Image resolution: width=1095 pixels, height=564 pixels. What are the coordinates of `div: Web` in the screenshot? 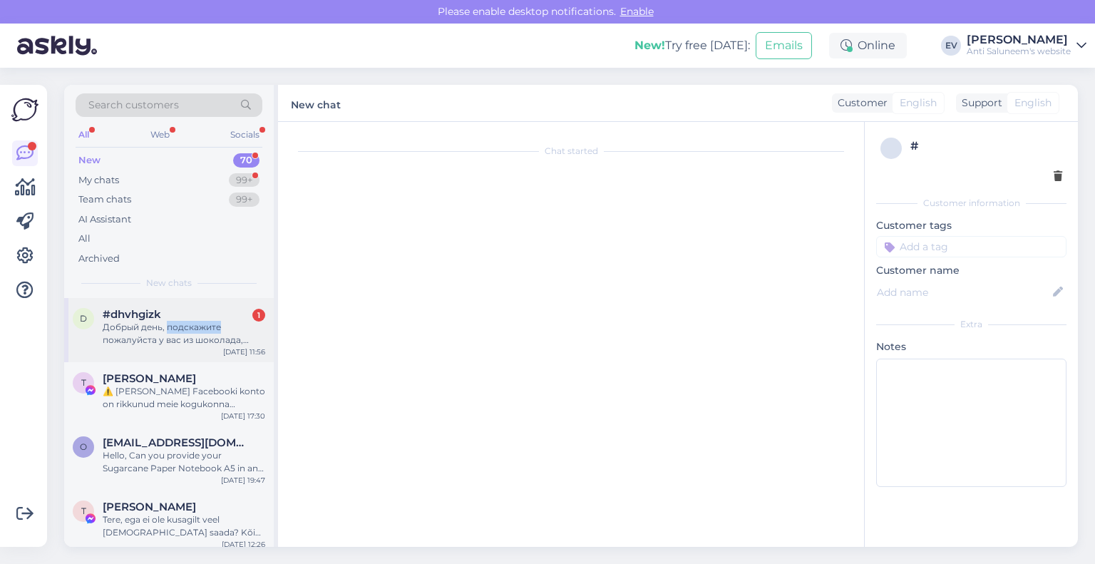 It's located at (160, 135).